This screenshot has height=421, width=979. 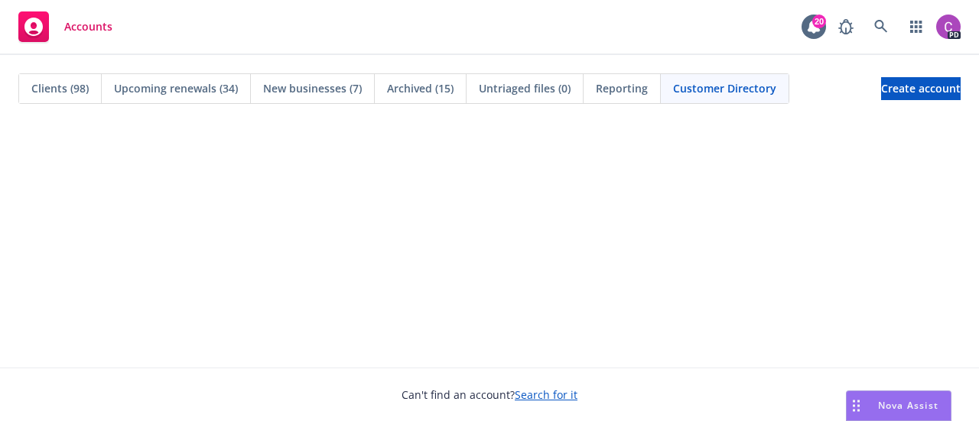 I want to click on span: Accounts, so click(x=88, y=27).